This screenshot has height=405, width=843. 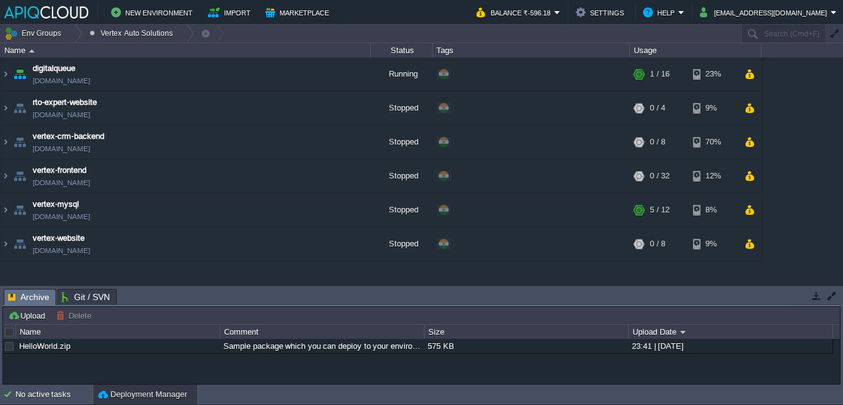 I want to click on span: Git / SVN, so click(x=86, y=297).